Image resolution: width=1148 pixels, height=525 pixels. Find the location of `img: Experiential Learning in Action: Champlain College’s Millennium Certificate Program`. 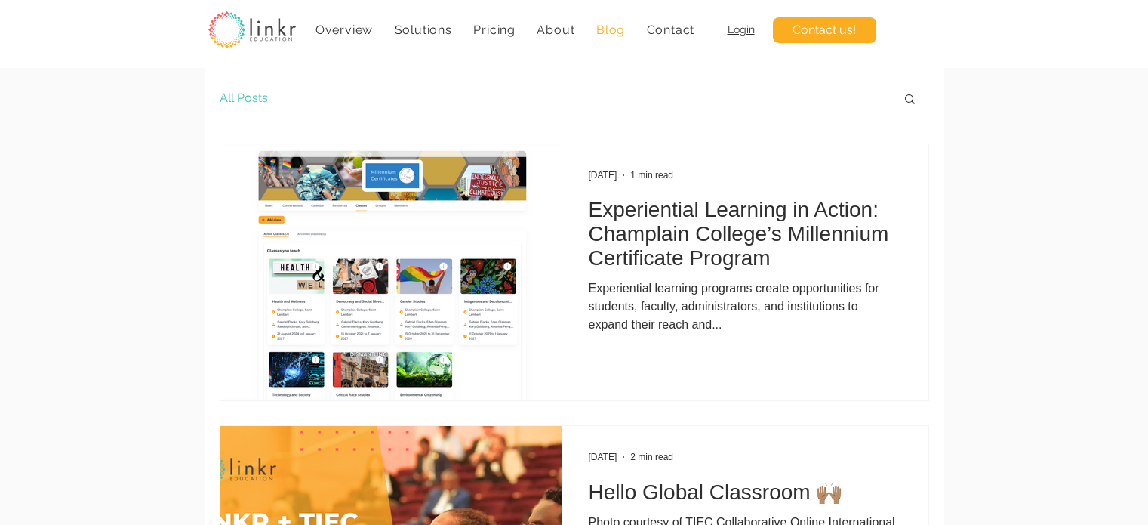

img: Experiential Learning in Action: Champlain College’s Millennium Certificate Program is located at coordinates (391, 272).